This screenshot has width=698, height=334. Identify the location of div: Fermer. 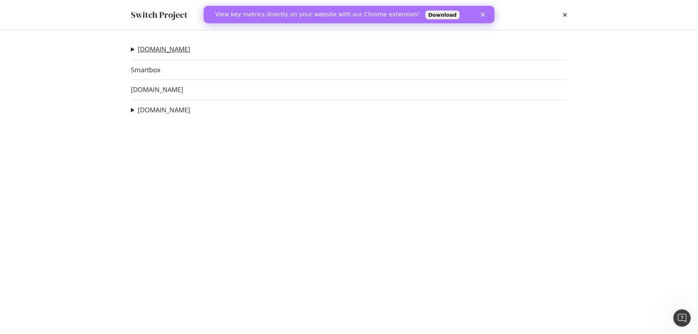
(280, 9).